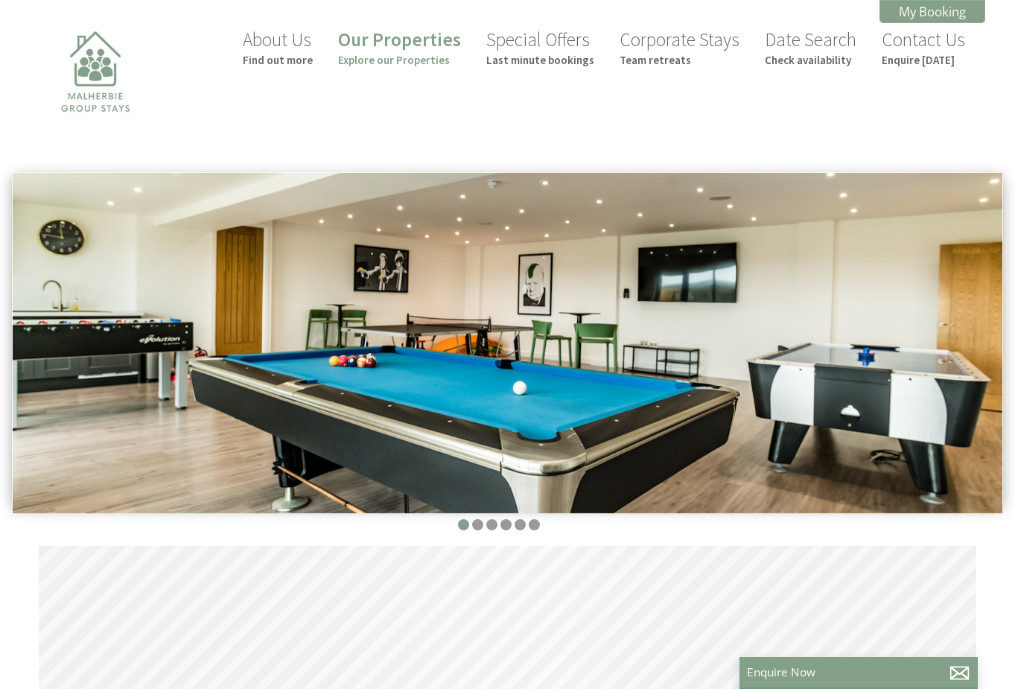 Image resolution: width=1015 pixels, height=689 pixels. What do you see at coordinates (679, 47) in the screenshot?
I see `a: Corporate StaysTeam retreats` at bounding box center [679, 47].